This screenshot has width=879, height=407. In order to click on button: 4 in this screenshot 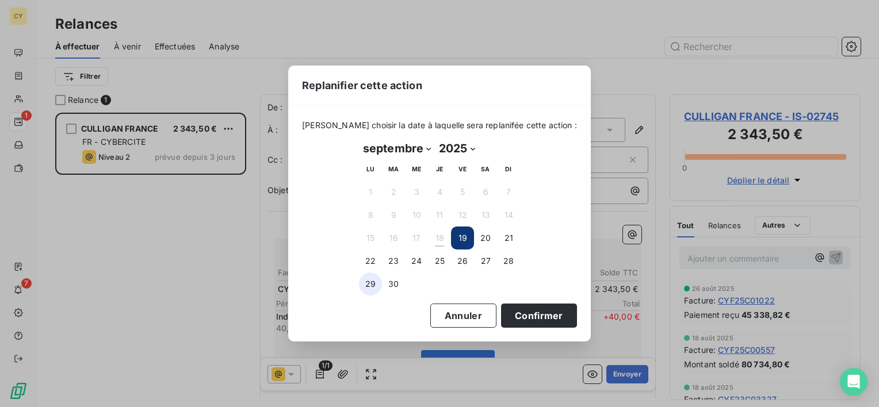, I will do `click(439, 192)`.